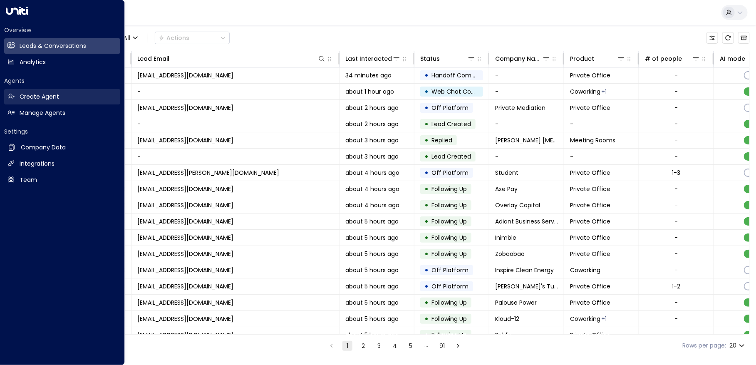 The height and width of the screenshot is (365, 756). I want to click on span: Coworking, so click(585, 319).